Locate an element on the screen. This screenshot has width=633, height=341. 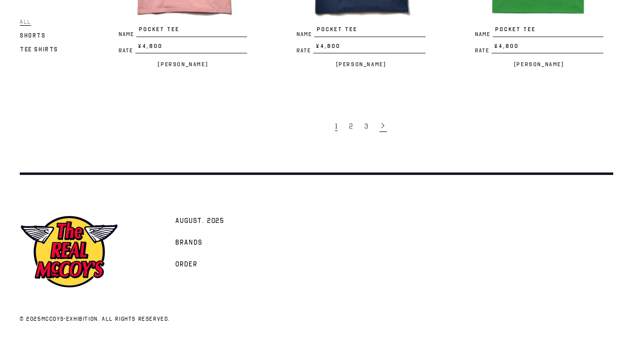
span: Tee Shirts is located at coordinates (39, 49).